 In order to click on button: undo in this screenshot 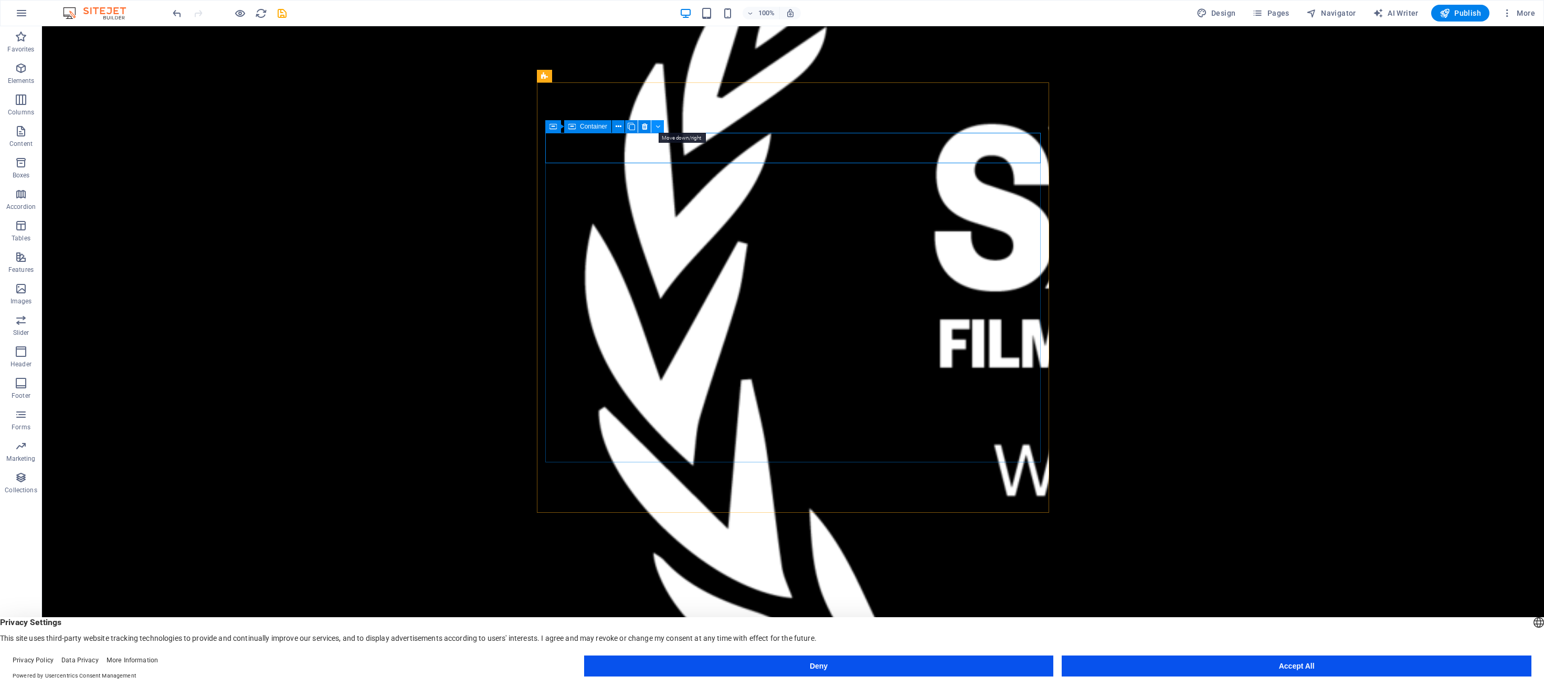, I will do `click(177, 13)`.